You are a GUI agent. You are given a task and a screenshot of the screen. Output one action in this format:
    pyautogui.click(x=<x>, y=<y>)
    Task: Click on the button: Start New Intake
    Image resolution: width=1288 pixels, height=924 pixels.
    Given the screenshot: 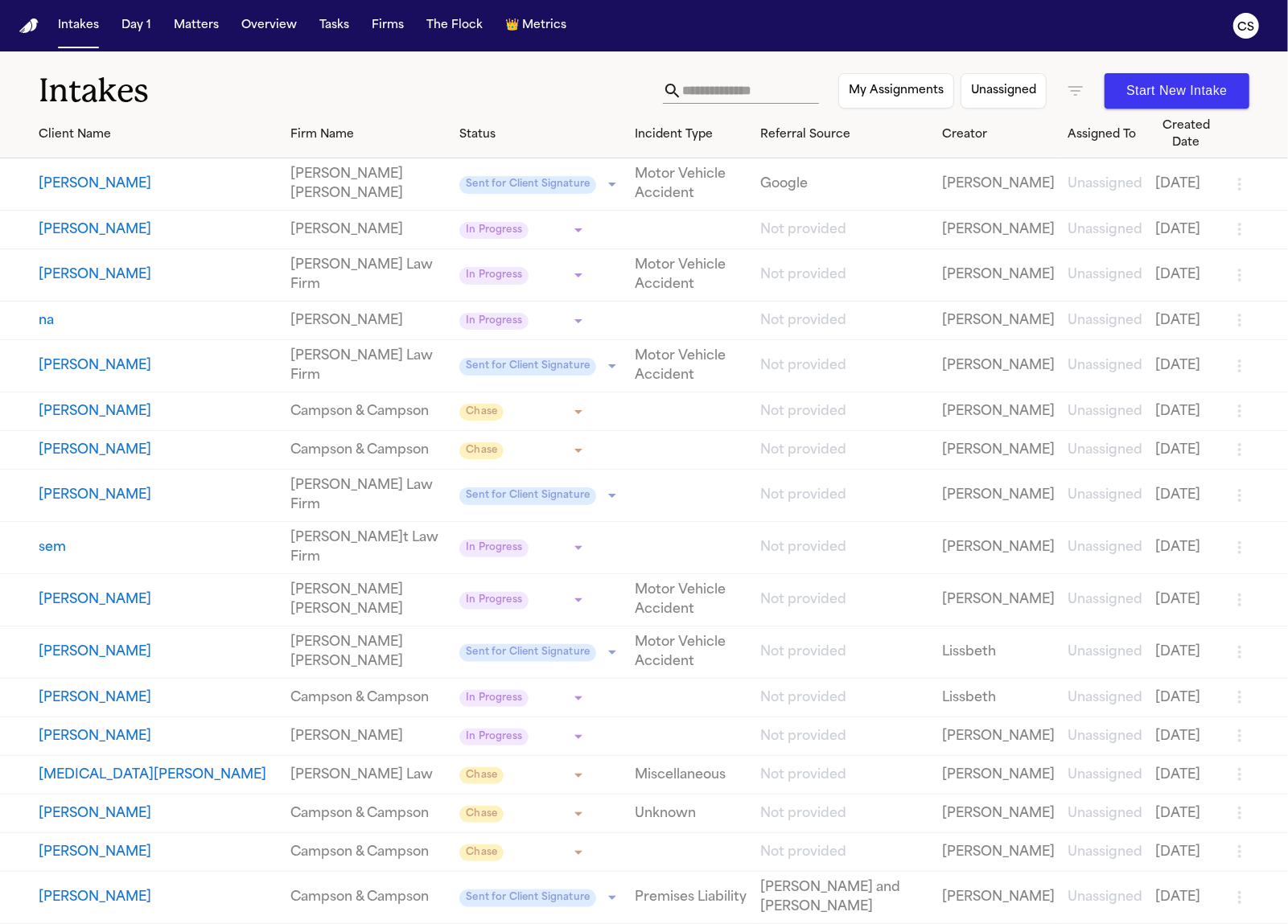 What is the action you would take?
    pyautogui.click(x=1177, y=90)
    